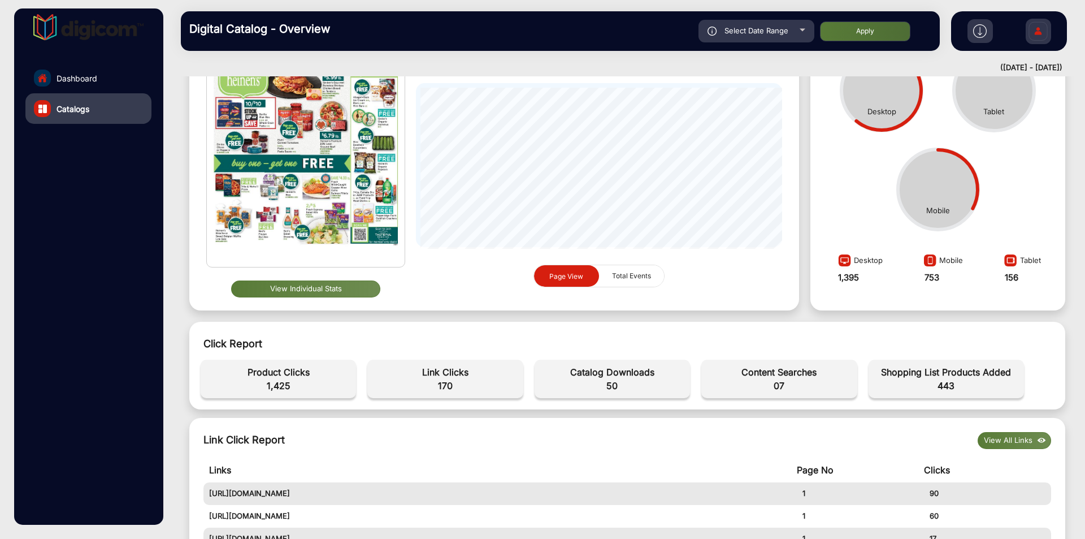 The height and width of the screenshot is (539, 1085). I want to click on span: Shopping List Products Added, so click(946, 372).